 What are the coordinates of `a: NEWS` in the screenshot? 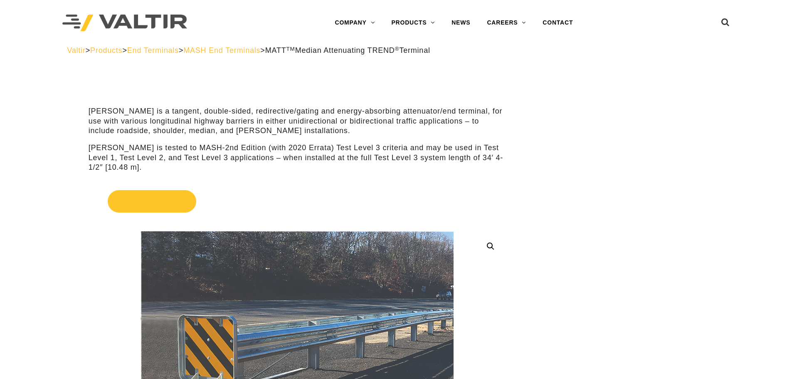 It's located at (460, 23).